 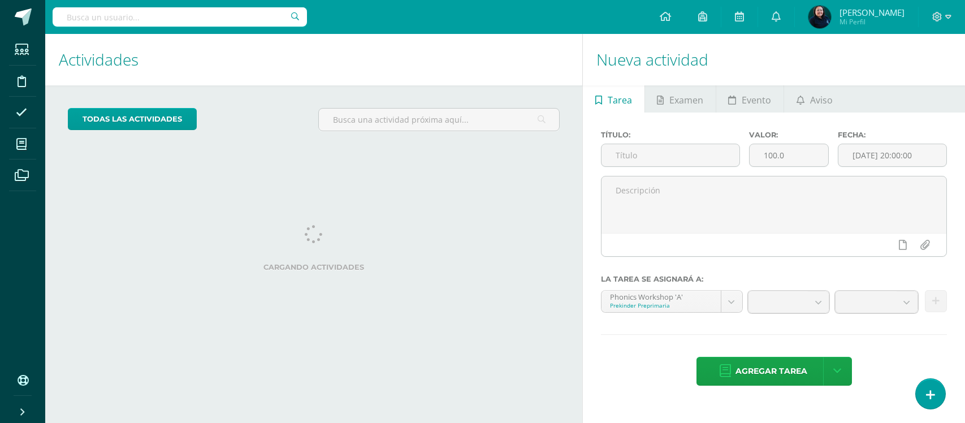 What do you see at coordinates (180, 17) in the screenshot?
I see `input: Busca un usuario...` at bounding box center [180, 17].